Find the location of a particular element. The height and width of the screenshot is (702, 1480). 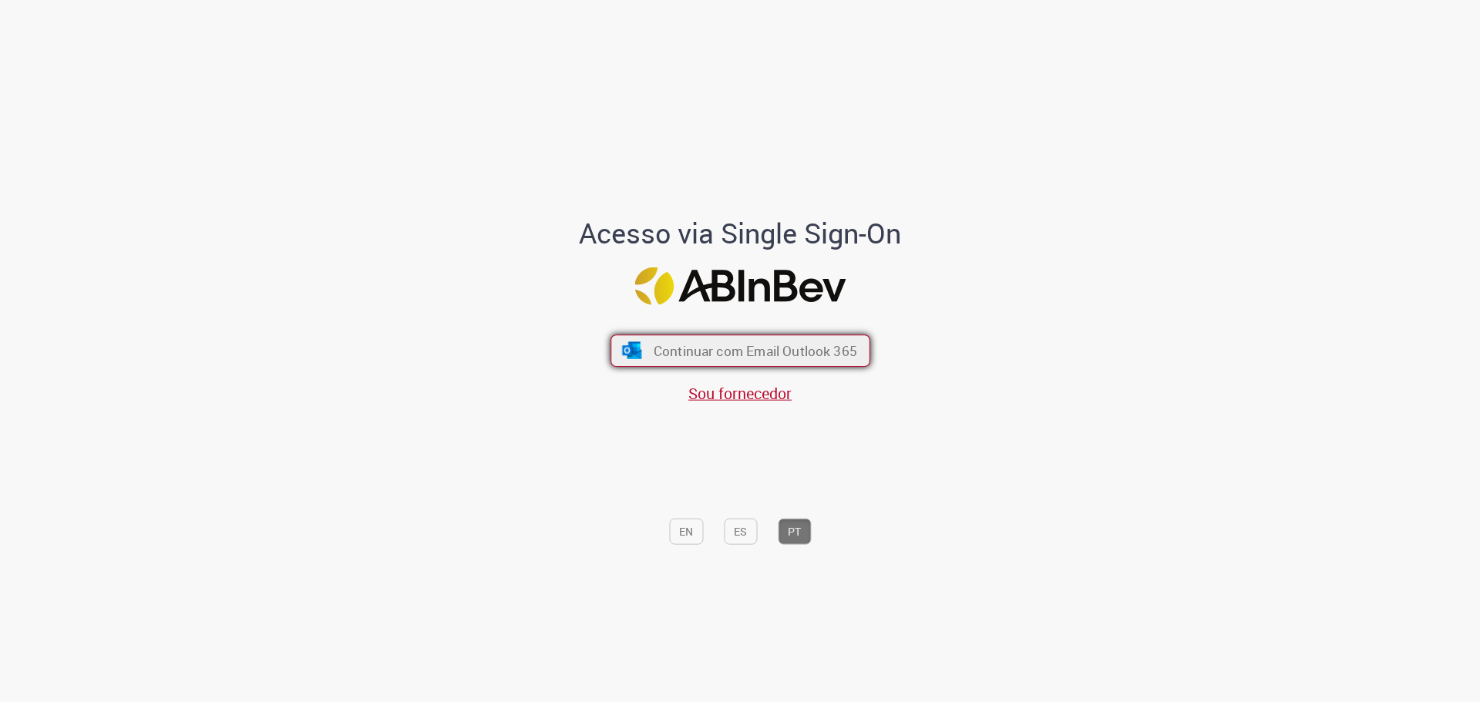

a: Sou fornecedor is located at coordinates (740, 393).